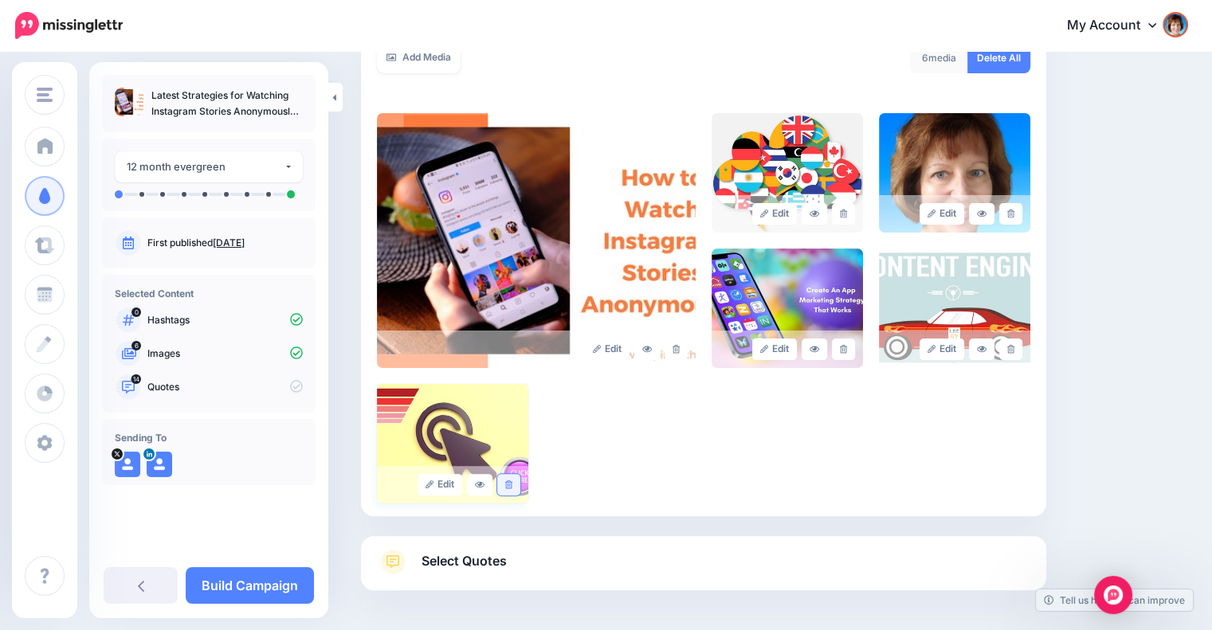 This screenshot has height=630, width=1212. Describe the element at coordinates (954, 308) in the screenshot. I see `img: 7214bb89992bac2b1242d93465d07613_large.jpg` at that location.